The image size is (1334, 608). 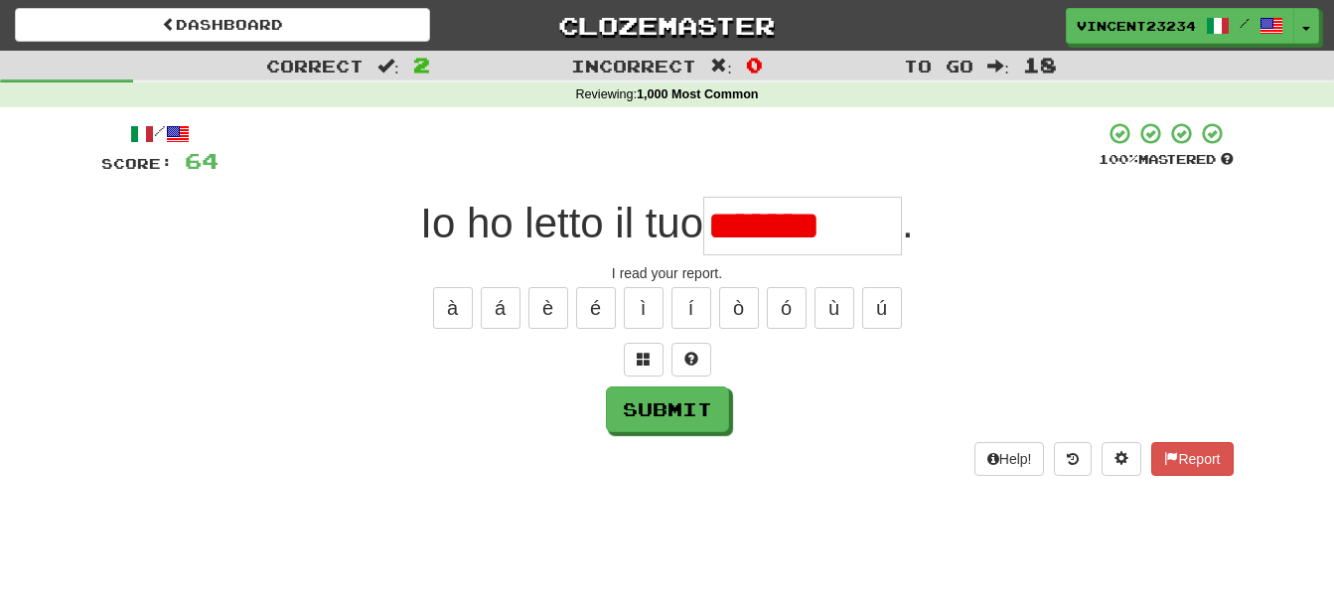 I want to click on div: I read your report., so click(x=668, y=273).